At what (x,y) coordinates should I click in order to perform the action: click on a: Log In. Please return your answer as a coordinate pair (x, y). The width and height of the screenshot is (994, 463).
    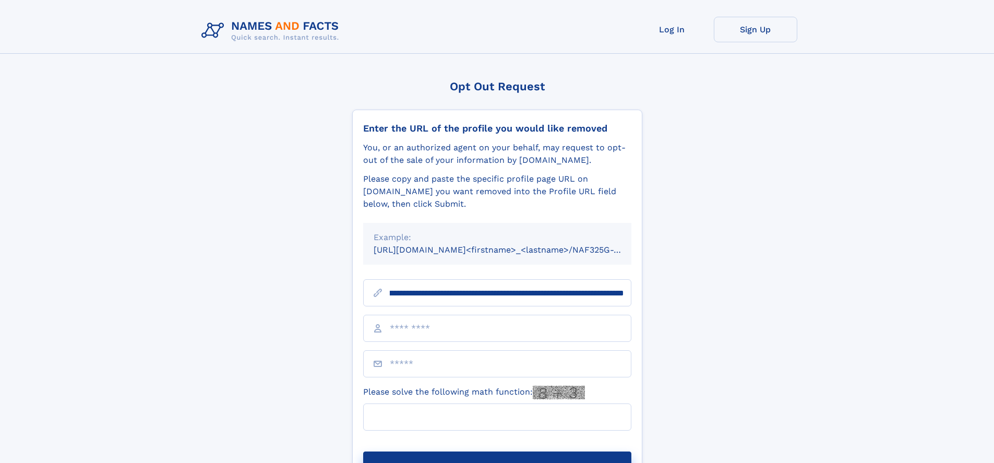
    Looking at the image, I should click on (672, 29).